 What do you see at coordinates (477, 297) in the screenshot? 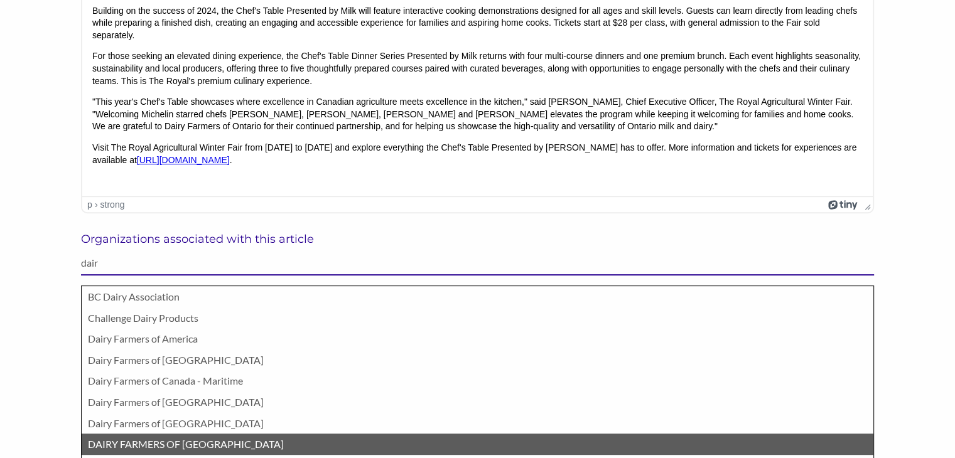
I see `p: BC Dairy Association` at bounding box center [477, 297].